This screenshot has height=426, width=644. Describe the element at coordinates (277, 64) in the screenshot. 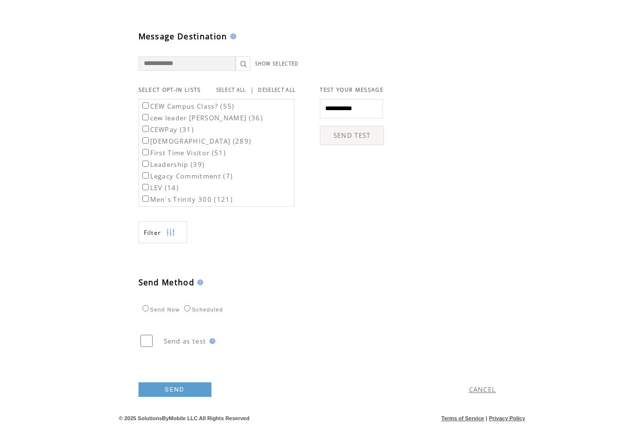

I see `a: SHOW SELECTED` at that location.